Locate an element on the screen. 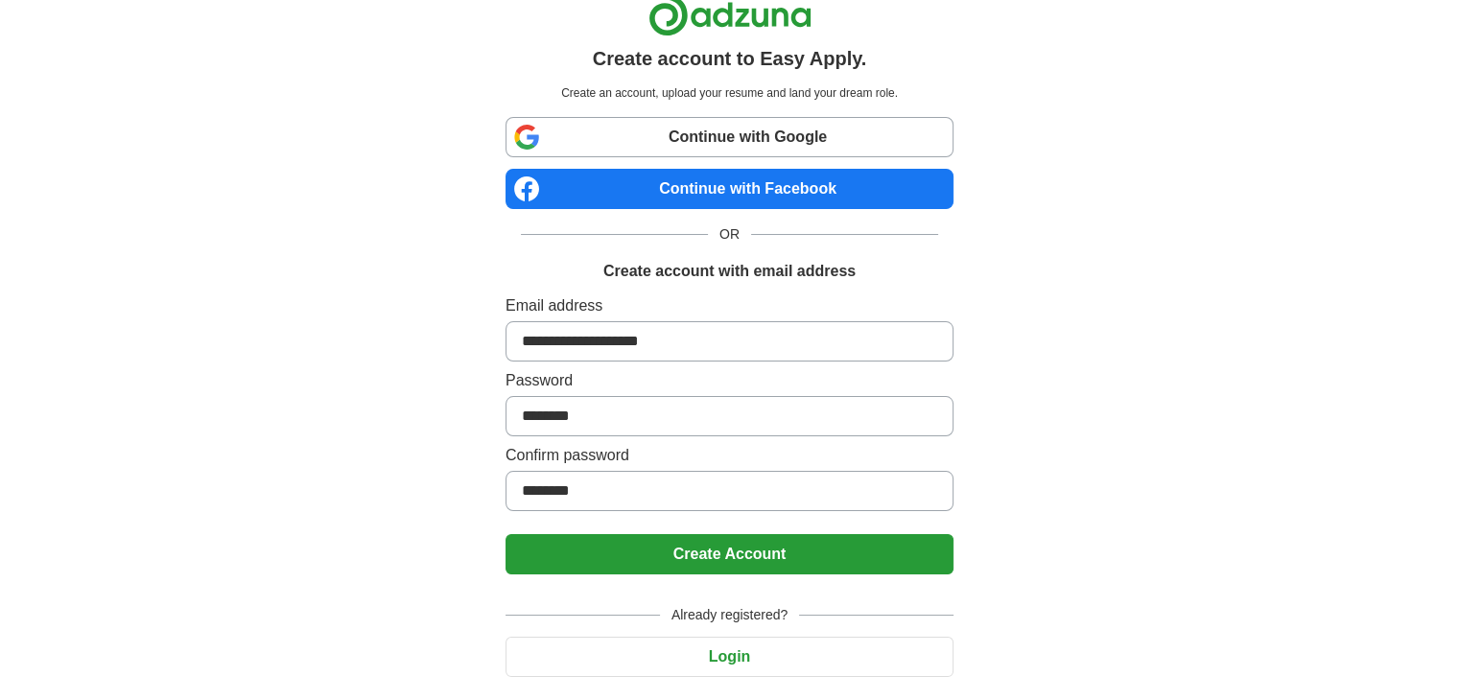 The width and height of the screenshot is (1459, 700). p: Create an account, upload your resume and land your dream role. is located at coordinates (729, 93).